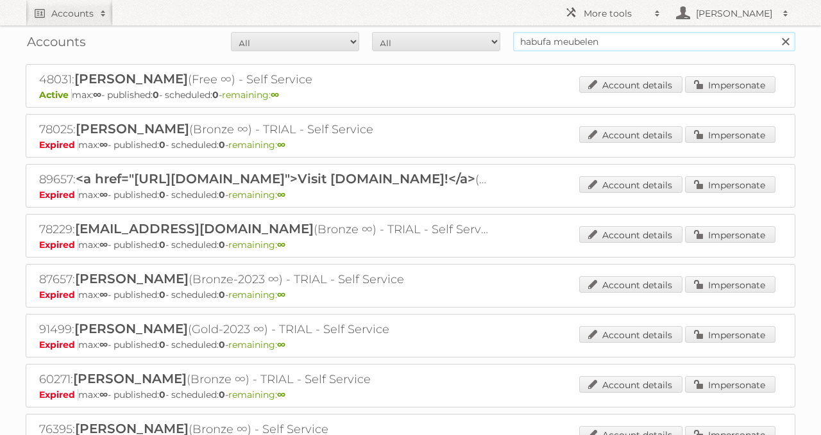 The height and width of the screenshot is (435, 821). I want to click on h2: 89657: (Bronze-2023 ∞) - TRIAL - Self Service, so click(264, 180).